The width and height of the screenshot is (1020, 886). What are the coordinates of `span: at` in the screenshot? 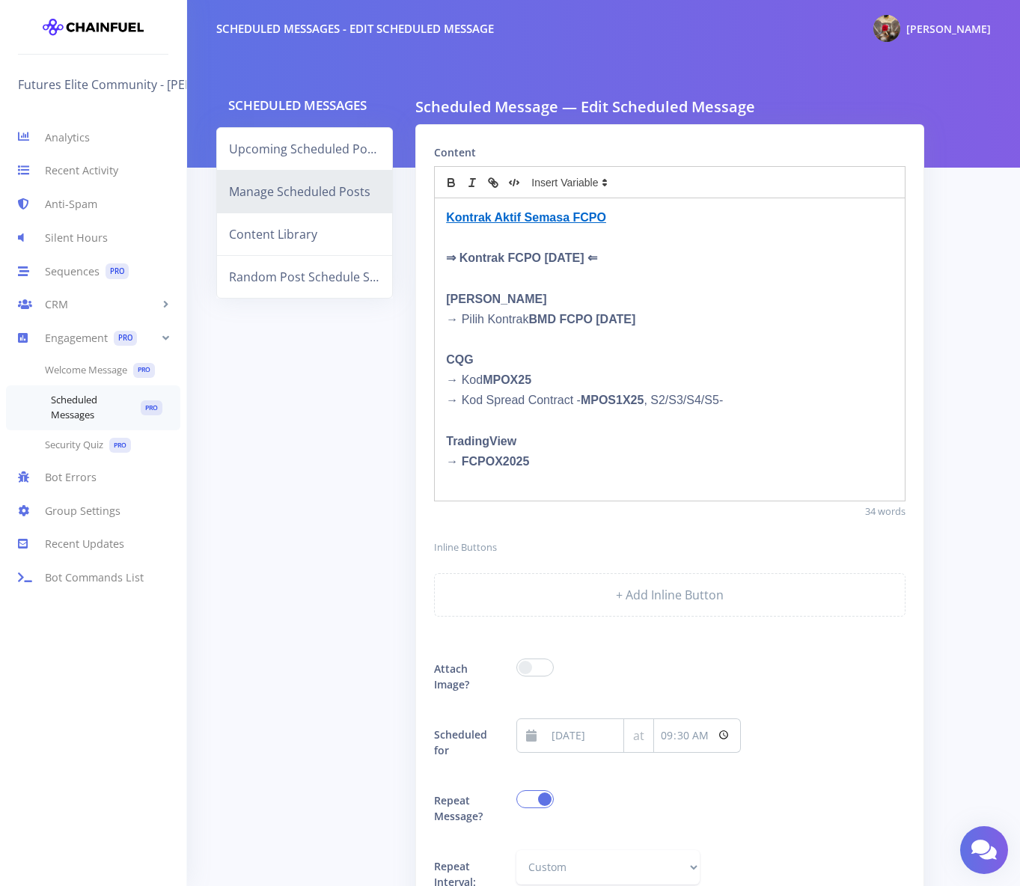 It's located at (638, 735).